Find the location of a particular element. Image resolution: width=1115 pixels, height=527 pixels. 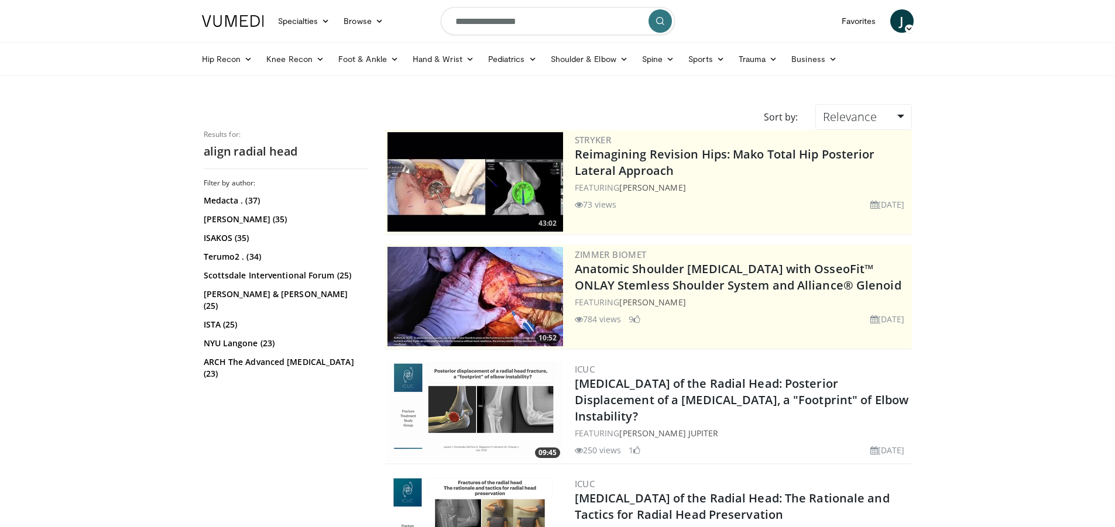

span: 10:52 is located at coordinates (547, 338).